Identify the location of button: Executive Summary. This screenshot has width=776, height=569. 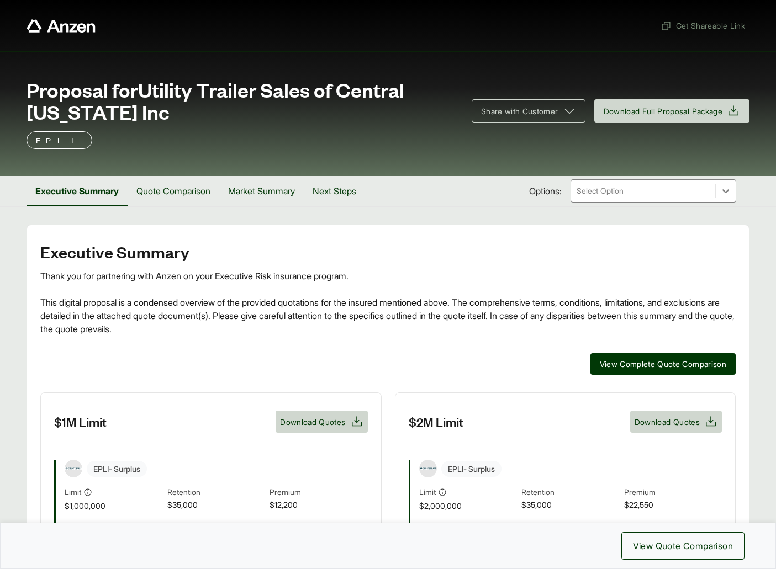
(77, 191).